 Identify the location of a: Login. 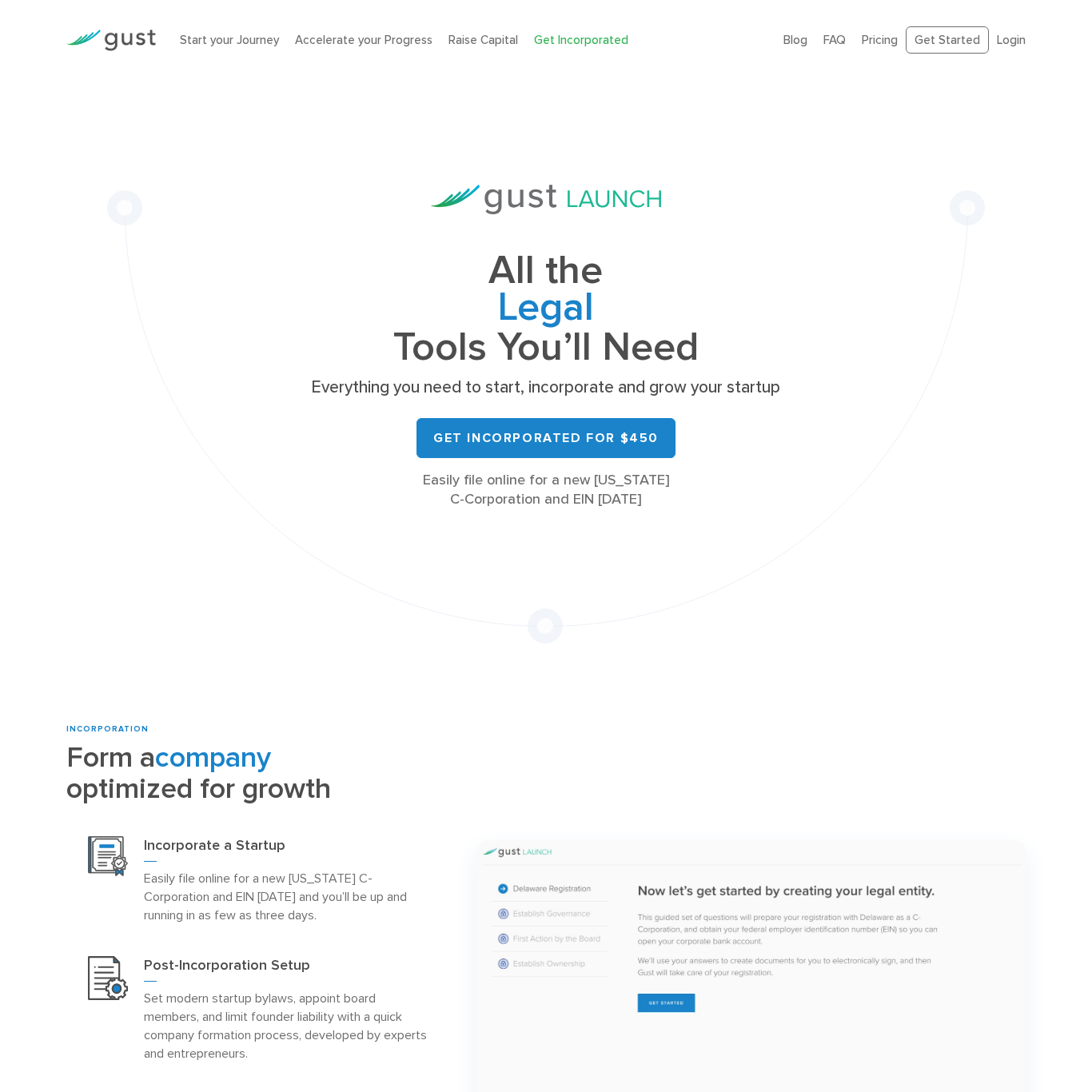
(1011, 40).